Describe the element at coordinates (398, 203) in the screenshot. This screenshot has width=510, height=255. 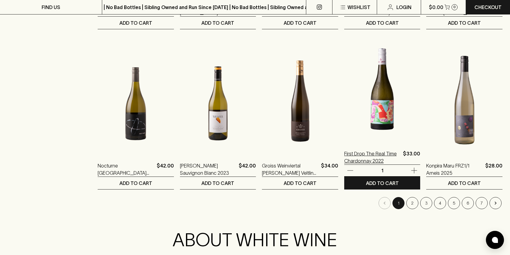
I see `button: page 1` at that location.